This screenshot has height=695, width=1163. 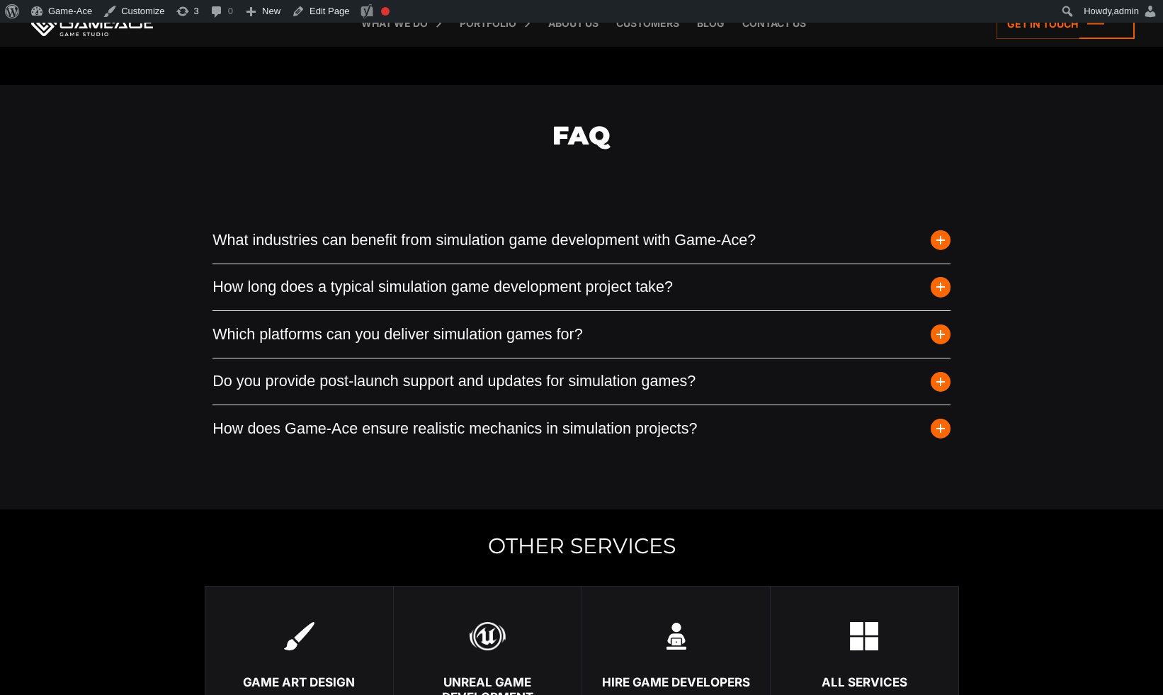 I want to click on div: All services, so click(x=864, y=682).